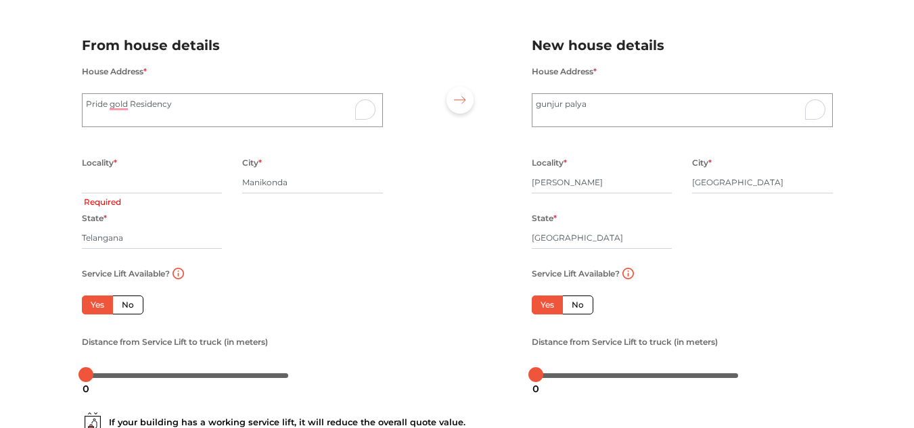 This screenshot has height=428, width=914. Describe the element at coordinates (102, 202) in the screenshot. I see `label: Required` at that location.